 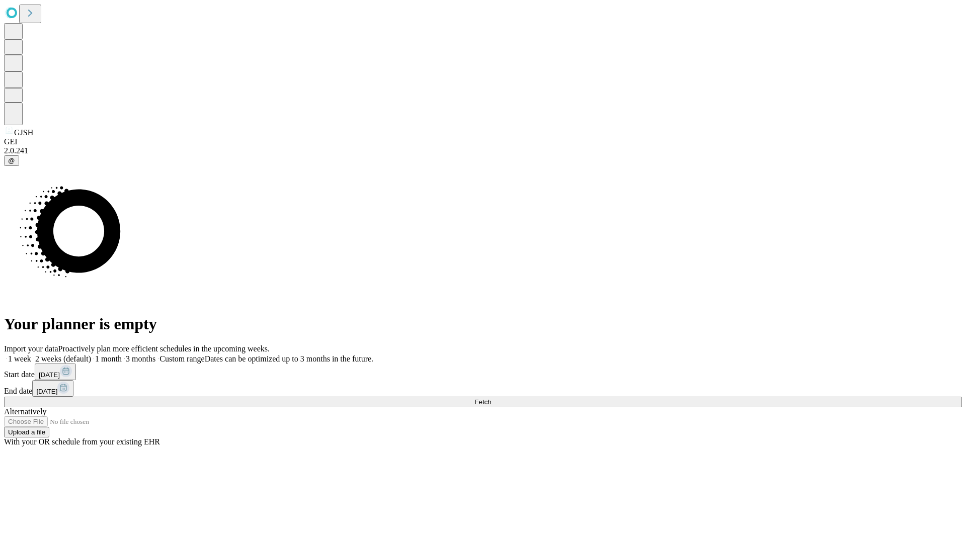 What do you see at coordinates (483, 402) in the screenshot?
I see `button: Fetch` at bounding box center [483, 402].